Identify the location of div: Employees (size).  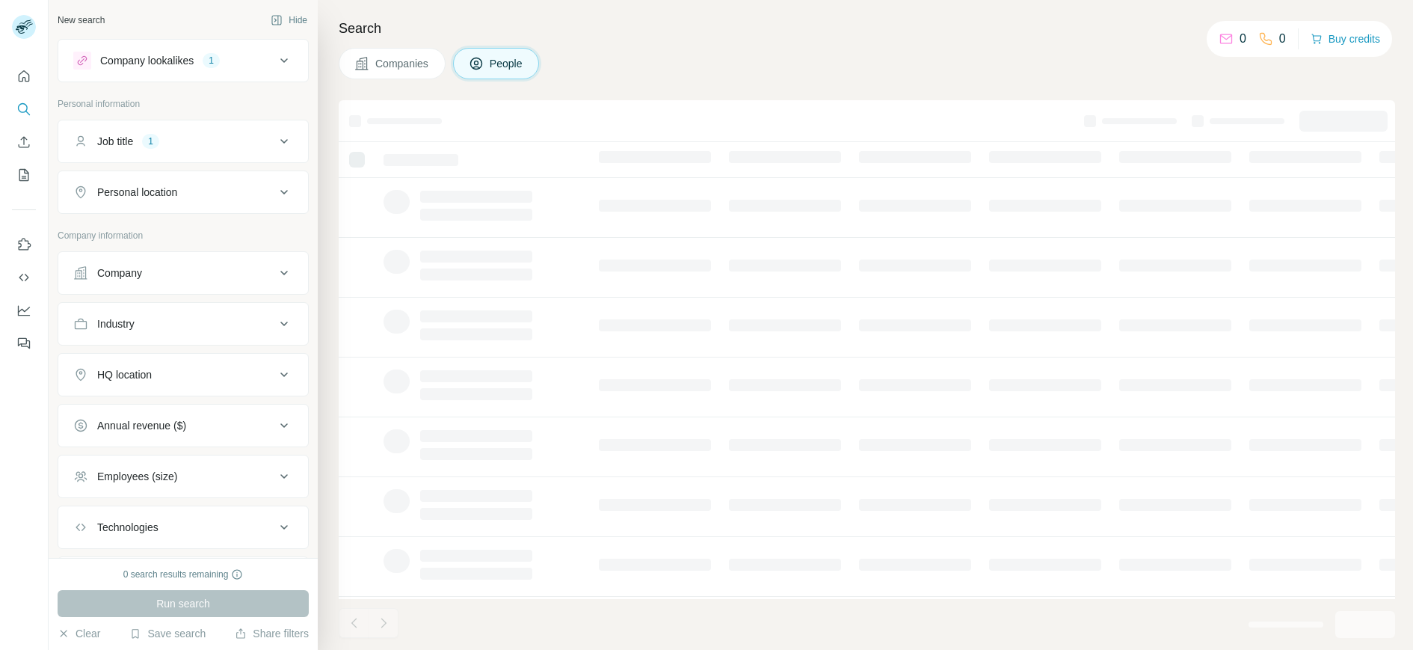
(137, 476).